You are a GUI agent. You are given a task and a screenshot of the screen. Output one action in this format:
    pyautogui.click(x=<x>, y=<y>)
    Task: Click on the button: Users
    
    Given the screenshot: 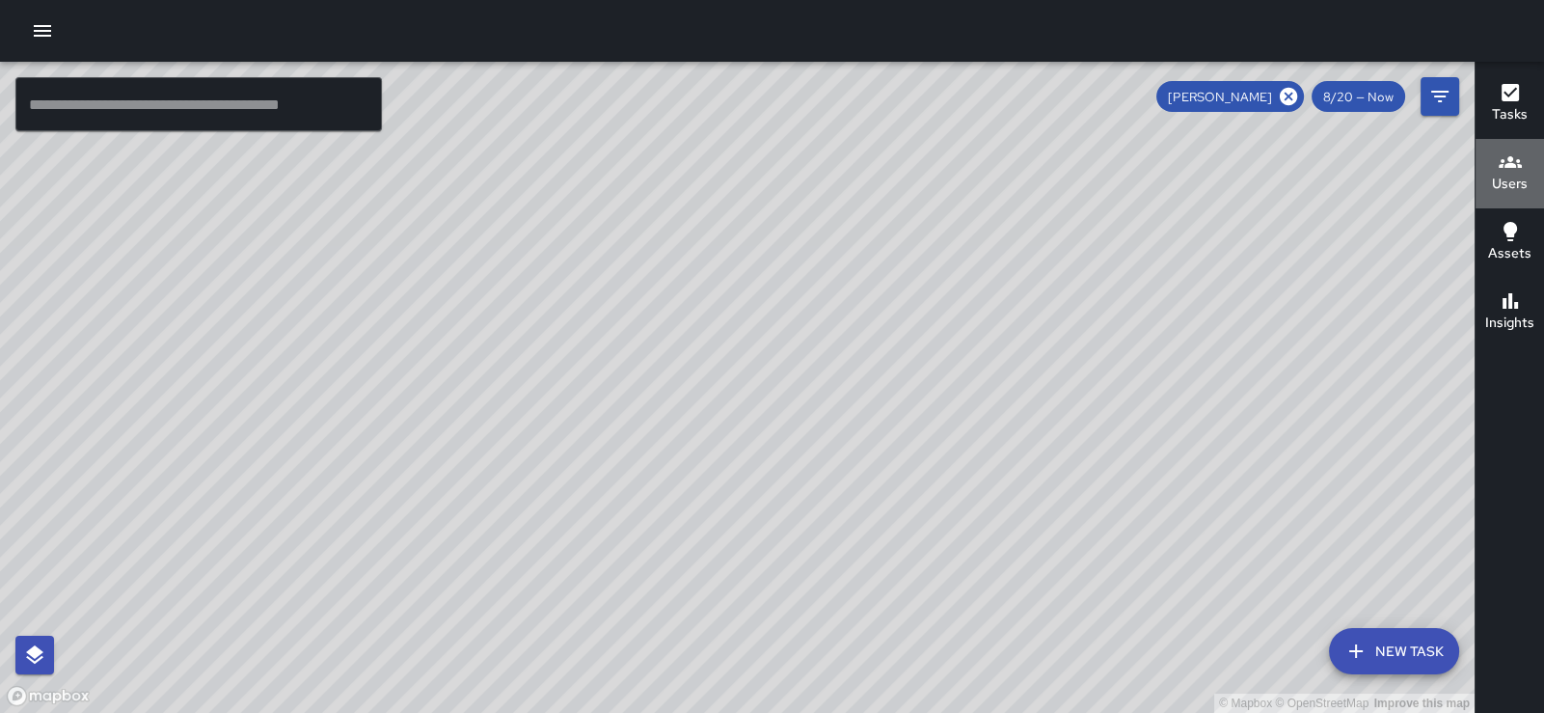 What is the action you would take?
    pyautogui.click(x=1510, y=174)
    